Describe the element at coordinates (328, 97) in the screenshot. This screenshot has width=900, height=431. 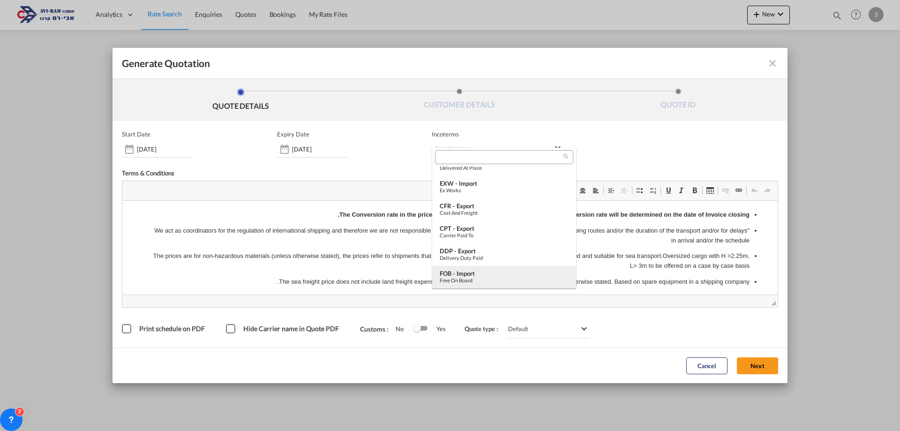
I see `p: The sea transport prices are subject to the prices of the shipping companies and may change accor...` at that location.